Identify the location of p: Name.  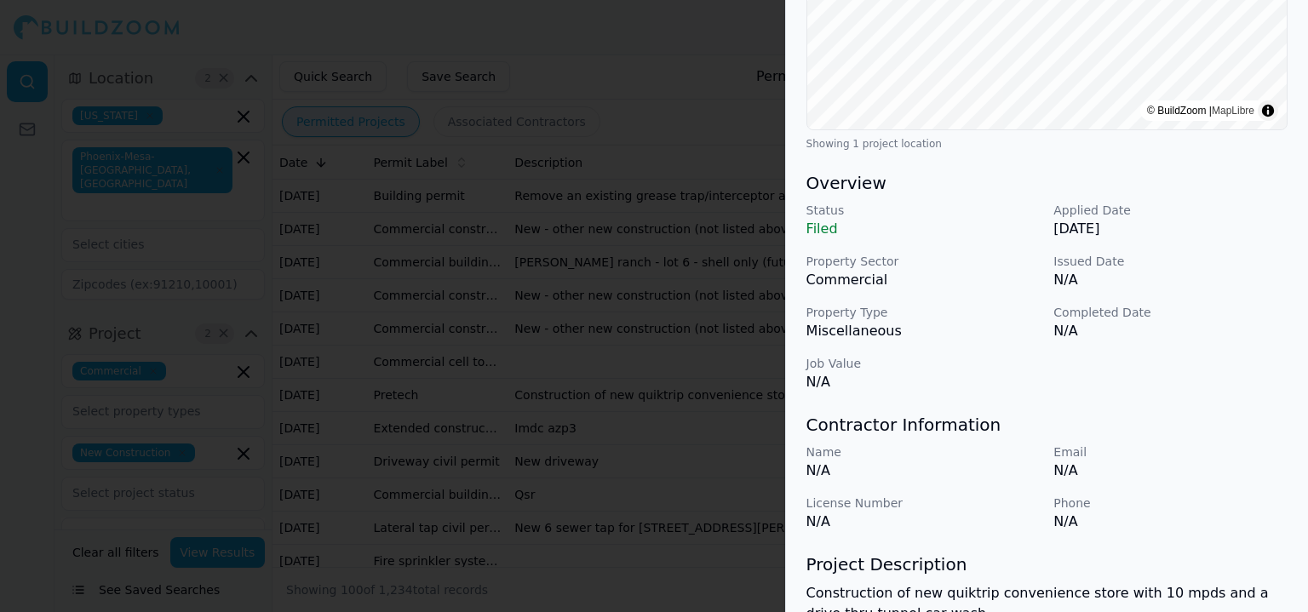
(923, 452).